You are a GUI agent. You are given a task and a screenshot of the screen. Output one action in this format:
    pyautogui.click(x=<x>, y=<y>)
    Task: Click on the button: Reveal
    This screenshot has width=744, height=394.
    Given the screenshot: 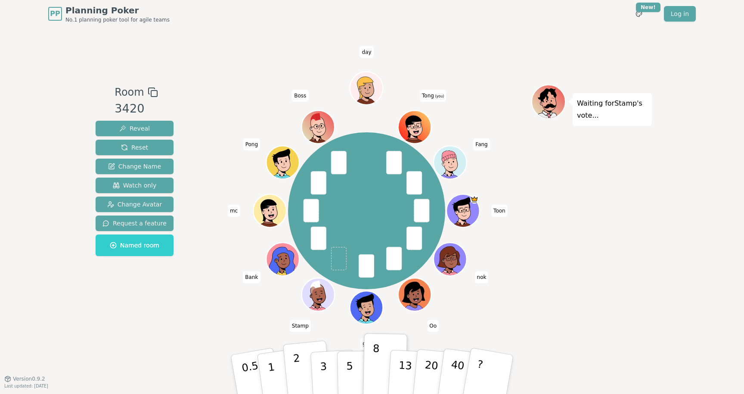 What is the action you would take?
    pyautogui.click(x=134, y=128)
    